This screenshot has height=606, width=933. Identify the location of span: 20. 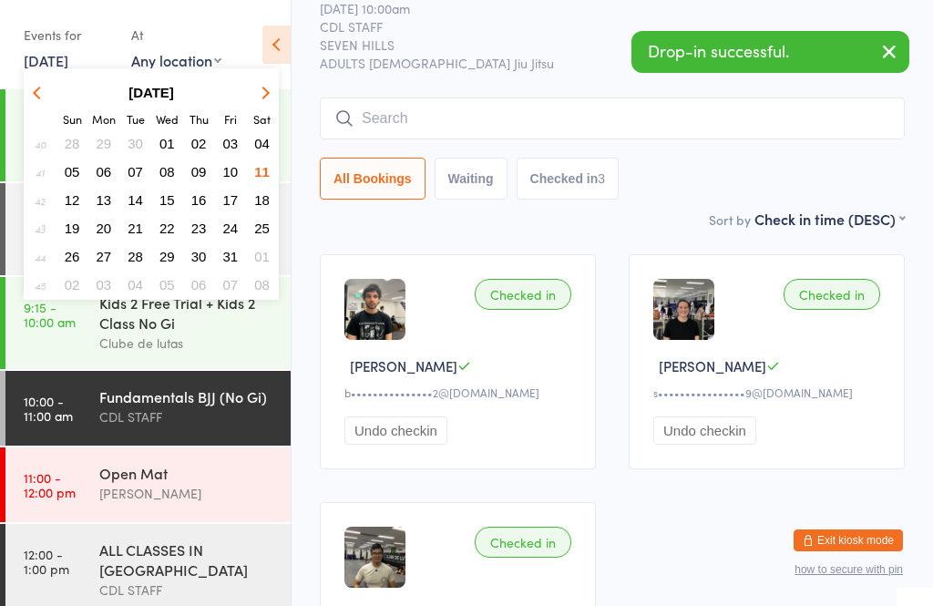
(104, 228).